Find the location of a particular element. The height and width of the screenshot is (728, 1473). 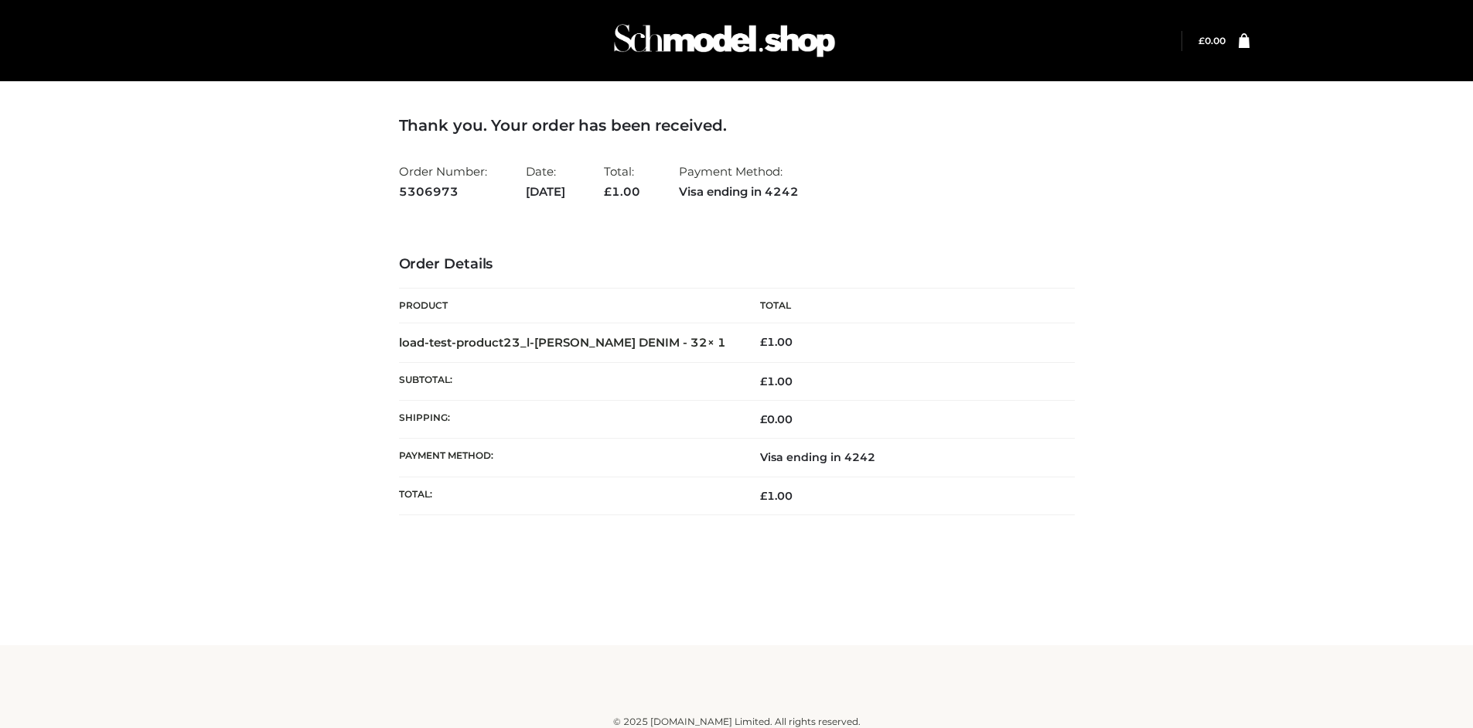

th: Subtotal: is located at coordinates (568, 380).